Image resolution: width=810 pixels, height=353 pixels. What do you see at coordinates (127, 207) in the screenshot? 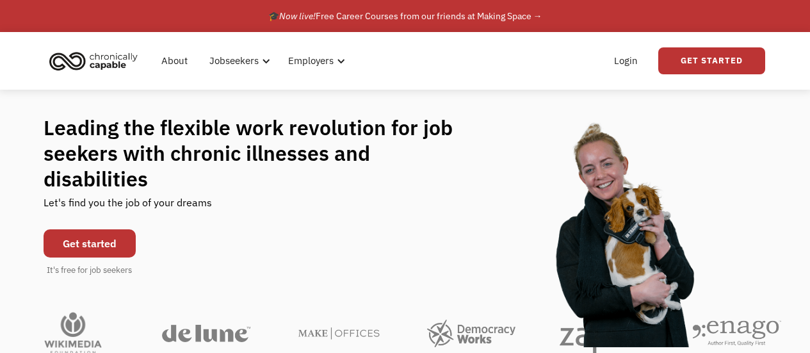
I see `div: Let's find you the job of your dreams` at bounding box center [127, 207].